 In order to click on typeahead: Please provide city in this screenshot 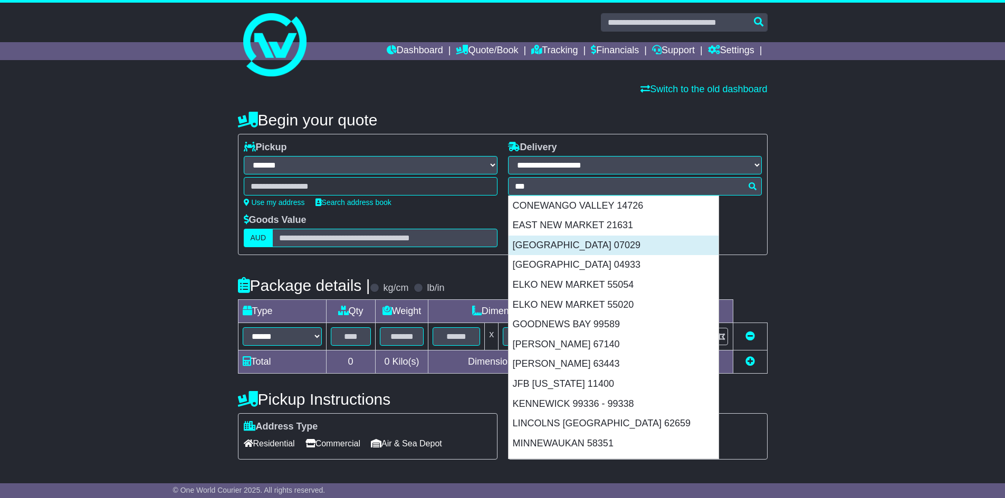, I will do `click(634, 186)`.